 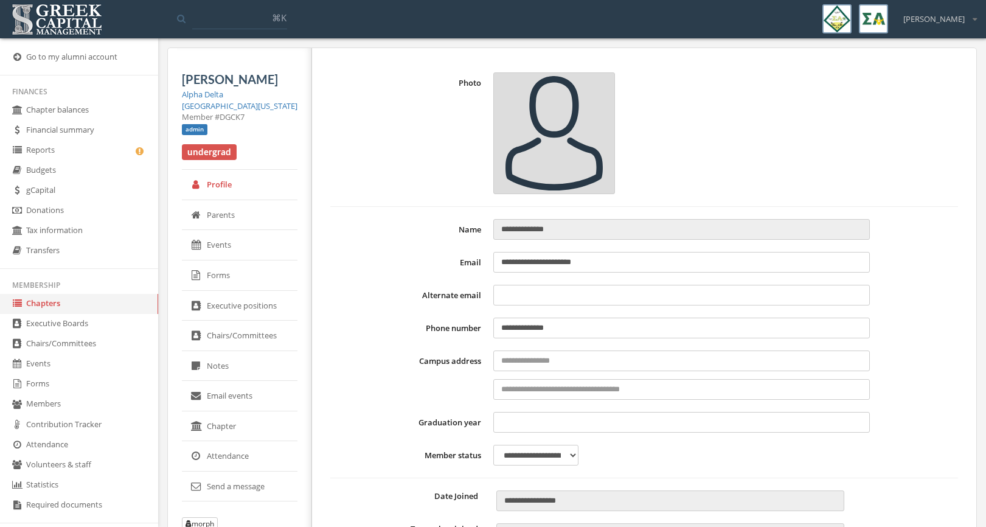 I want to click on label: Email, so click(x=409, y=262).